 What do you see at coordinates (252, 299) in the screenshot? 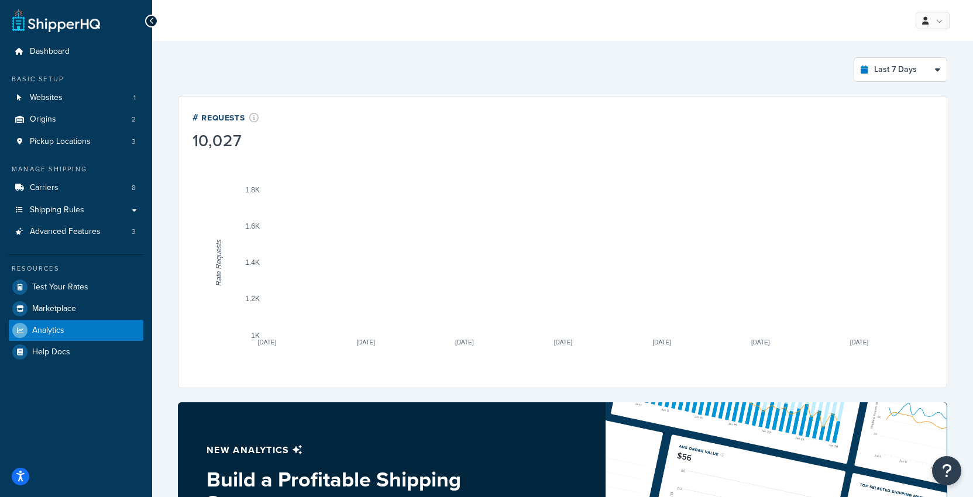
I see `text: 1.2K` at bounding box center [252, 299].